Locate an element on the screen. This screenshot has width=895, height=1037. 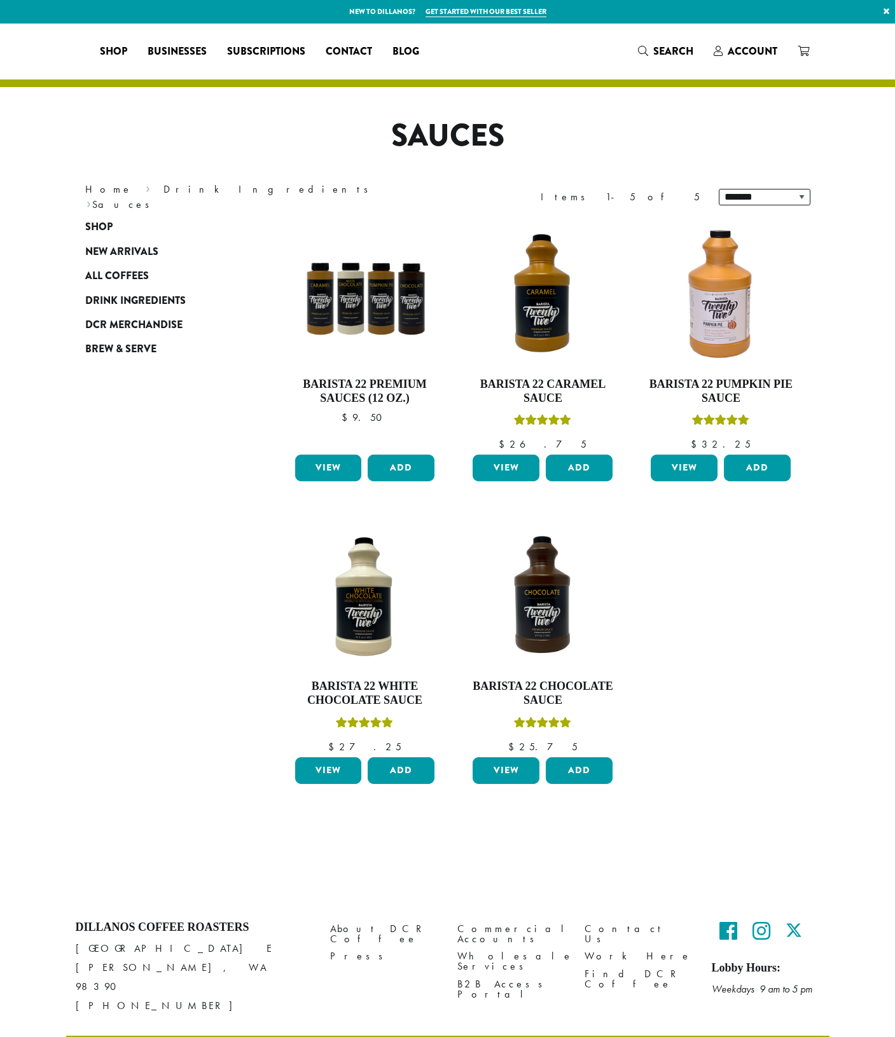
a: About DCR Coffee is located at coordinates (384, 934).